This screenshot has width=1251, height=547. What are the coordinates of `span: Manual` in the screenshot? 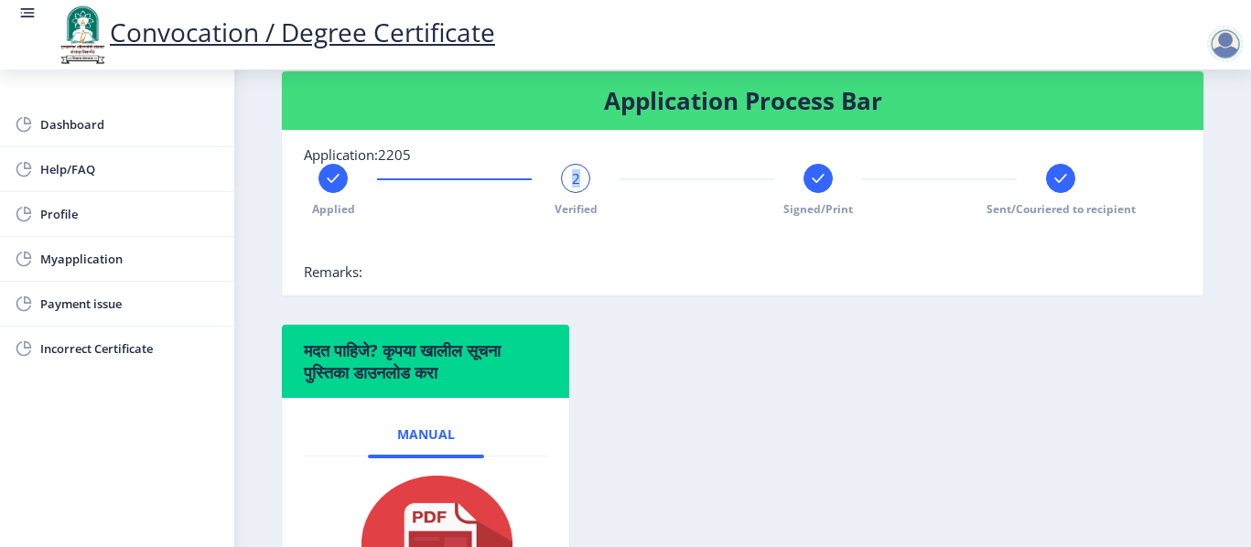 It's located at (426, 435).